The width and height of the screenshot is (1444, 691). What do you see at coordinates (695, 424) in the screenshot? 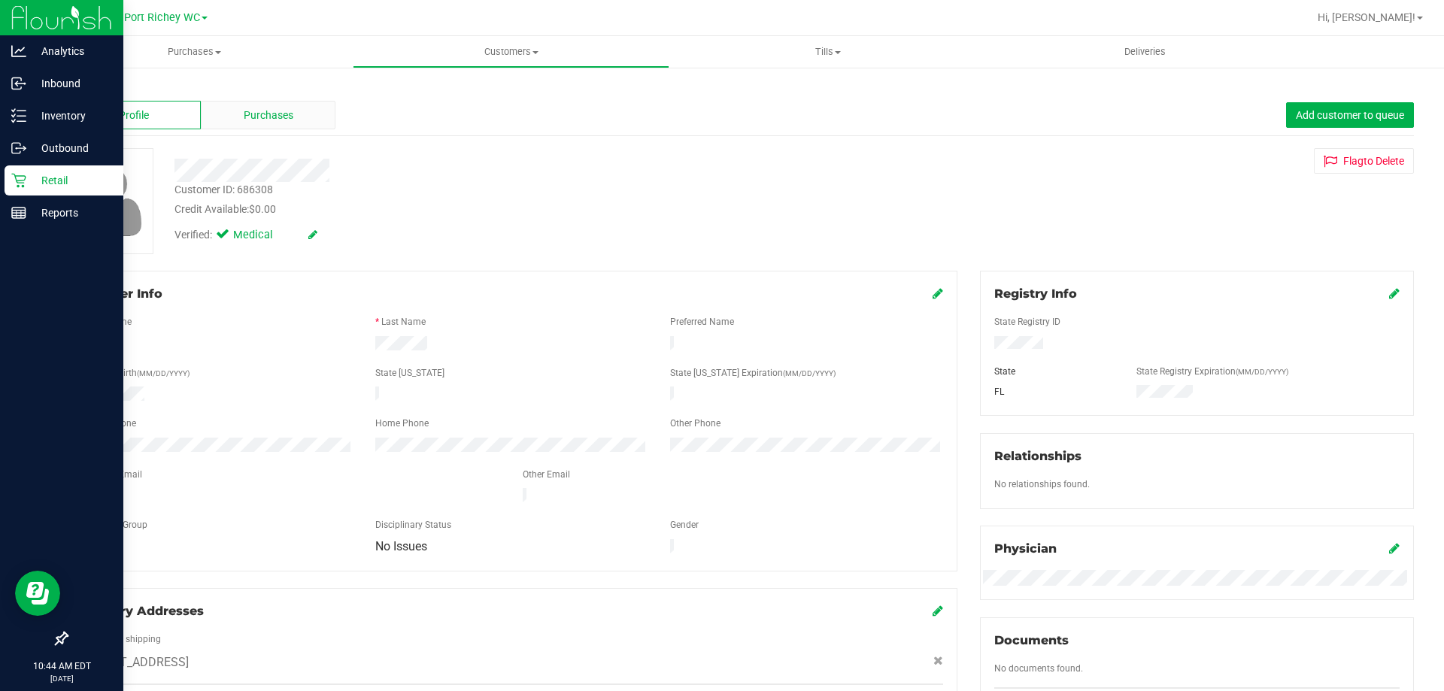
I see `label: Other Phone` at bounding box center [695, 424].